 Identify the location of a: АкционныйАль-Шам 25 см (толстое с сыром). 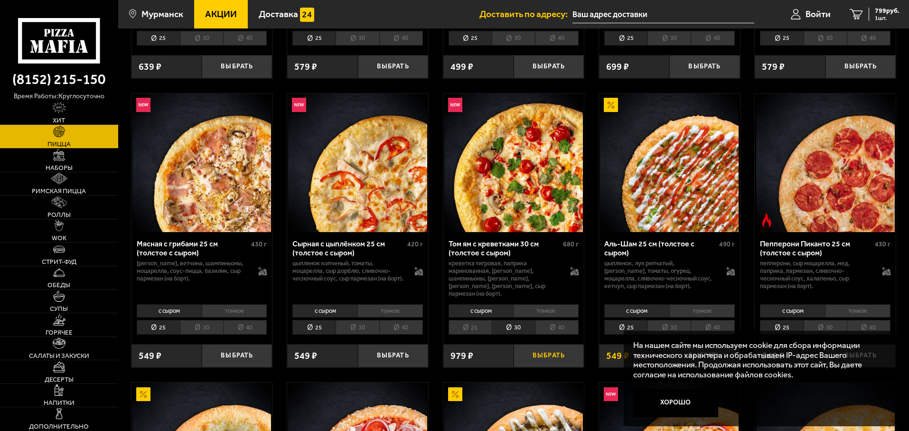
(670, 163).